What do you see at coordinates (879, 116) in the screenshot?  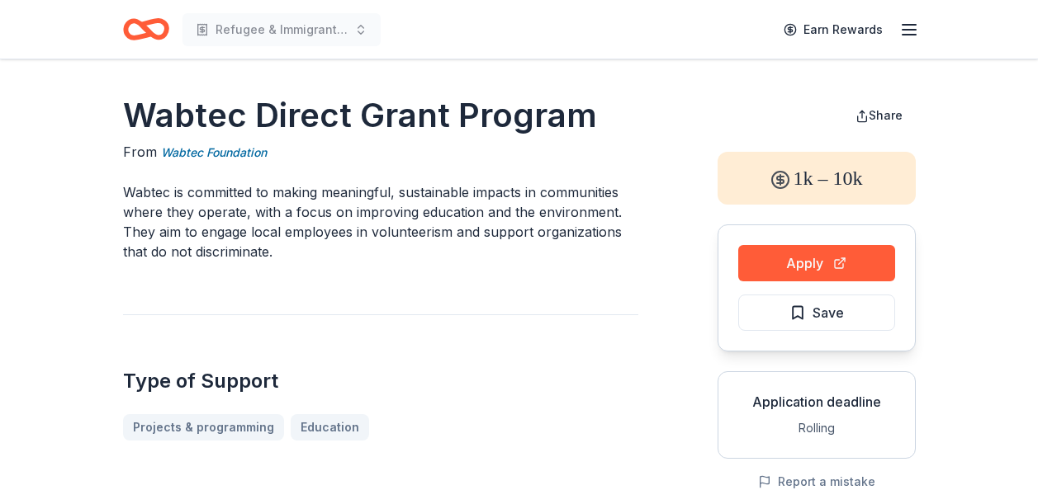 I see `button: Share` at bounding box center [879, 116].